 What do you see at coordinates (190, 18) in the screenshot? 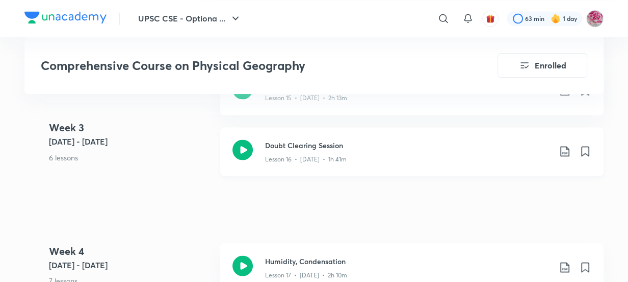
I see `button: UPSC CSE - Optiona ...` at bounding box center [190, 18].